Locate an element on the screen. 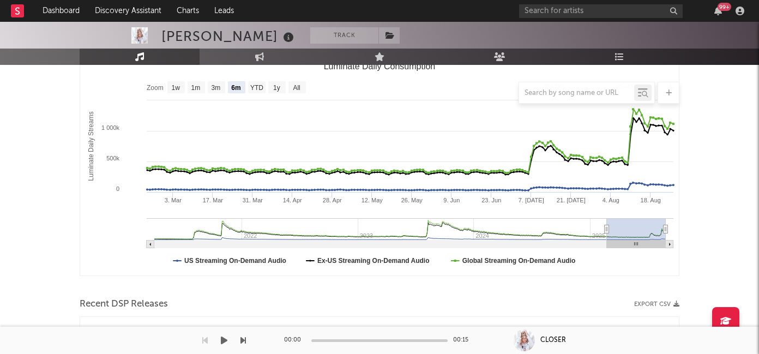  text: 3. Mar is located at coordinates (173, 200).